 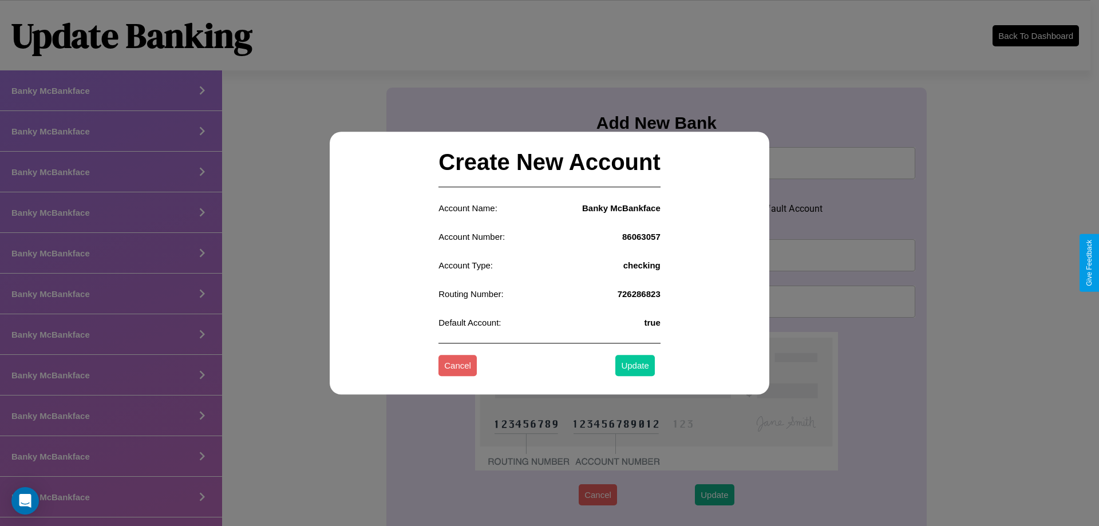 I want to click on p: Routing Number:, so click(x=470, y=294).